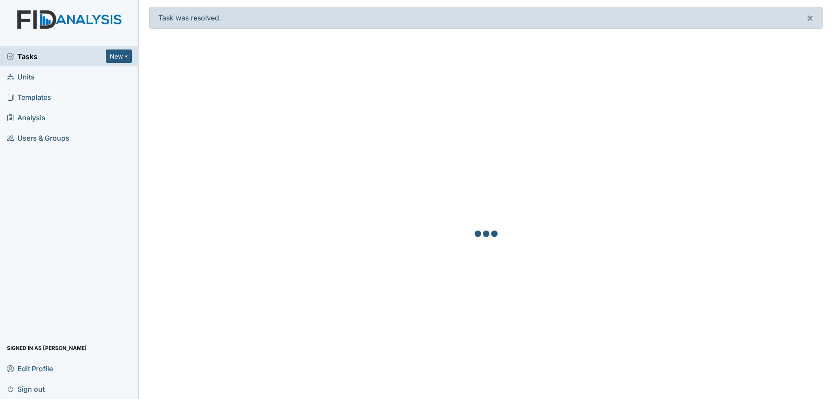 The height and width of the screenshot is (399, 833). What do you see at coordinates (26, 117) in the screenshot?
I see `span: Analysis` at bounding box center [26, 117].